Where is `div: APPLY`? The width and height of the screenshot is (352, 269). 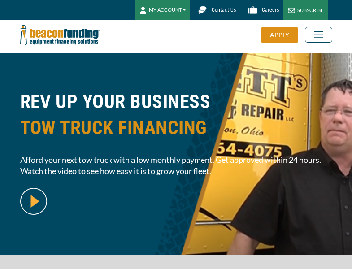 div: APPLY is located at coordinates (279, 35).